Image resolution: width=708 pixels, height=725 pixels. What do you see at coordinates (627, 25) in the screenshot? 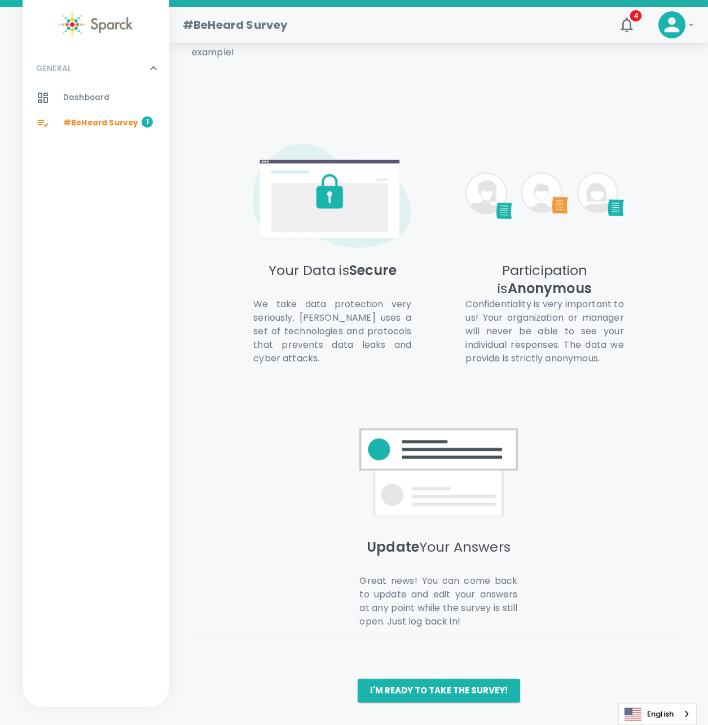
I see `button: 4` at bounding box center [627, 25].